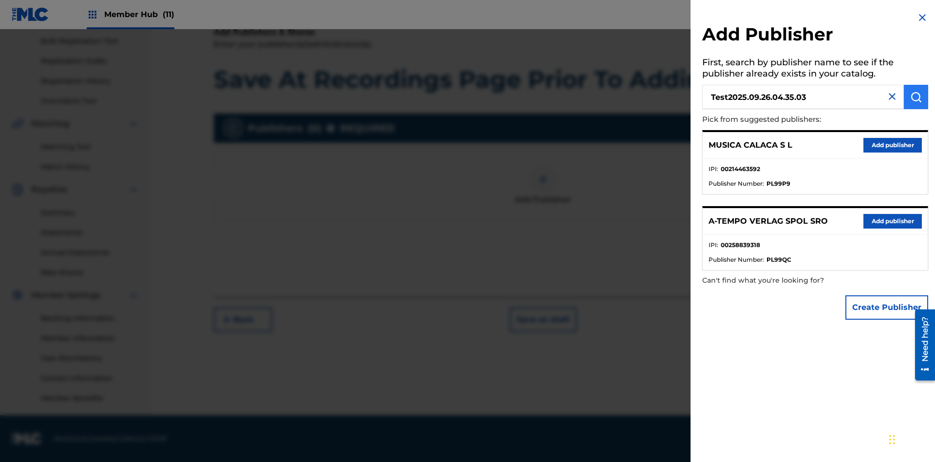 Image resolution: width=935 pixels, height=462 pixels. Describe the element at coordinates (740, 169) in the screenshot. I see `strong: 00214463592` at that location.